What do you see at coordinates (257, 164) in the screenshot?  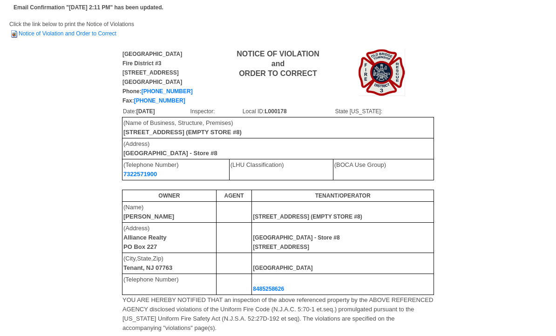 I see `font: (LHU Classification)` at bounding box center [257, 164].